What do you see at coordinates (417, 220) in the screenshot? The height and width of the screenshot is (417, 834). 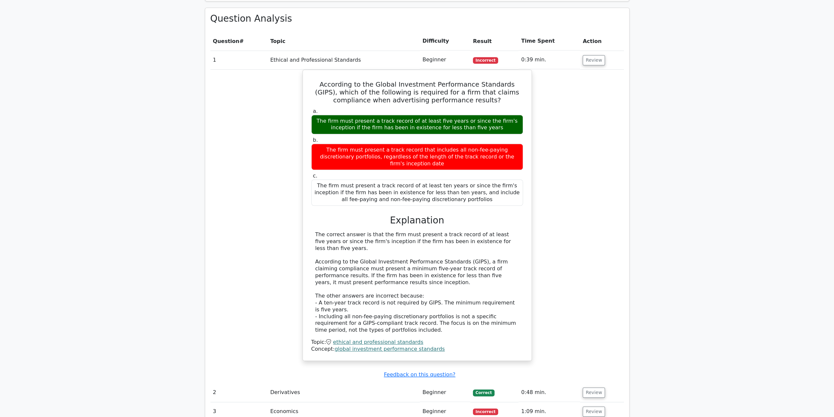 I see `h3: Explanation` at bounding box center [417, 220].